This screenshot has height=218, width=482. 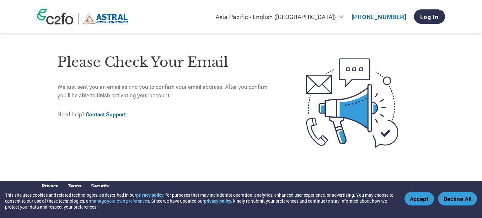 What do you see at coordinates (419, 199) in the screenshot?
I see `button: Accept` at bounding box center [419, 199].